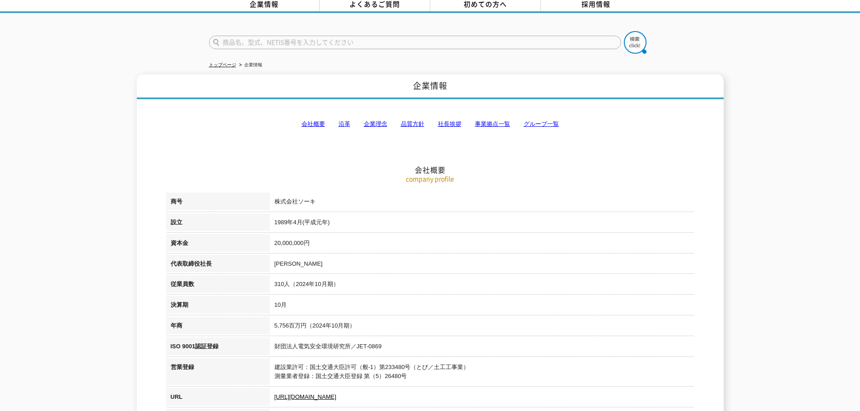 The image size is (860, 411). I want to click on th: 資本金, so click(218, 245).